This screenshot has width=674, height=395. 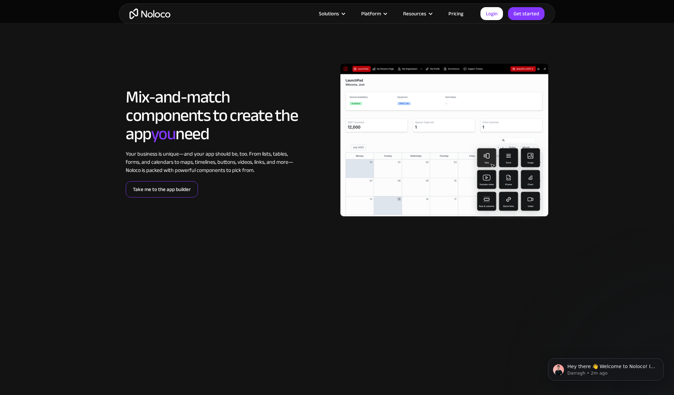 What do you see at coordinates (150, 14) in the screenshot?
I see `a: home` at bounding box center [150, 14].